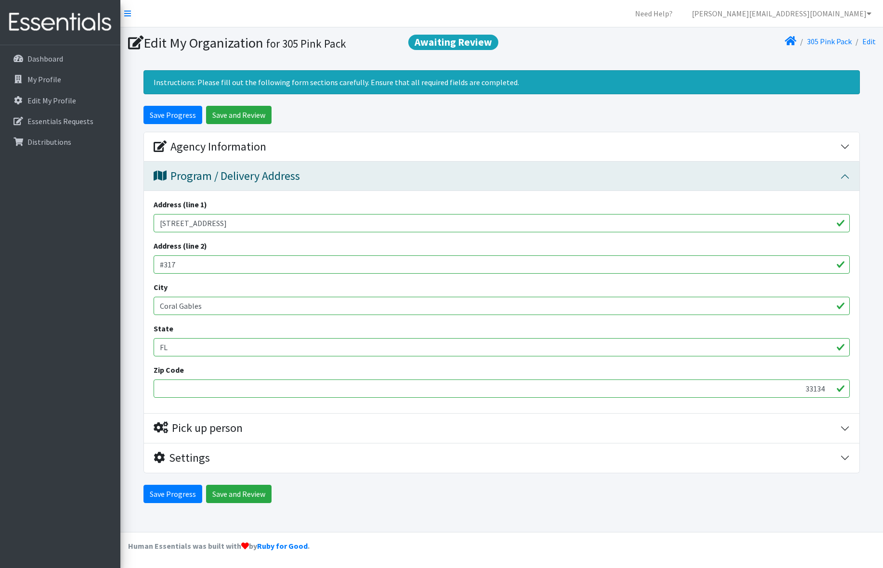  I want to click on a: My Profile, so click(60, 79).